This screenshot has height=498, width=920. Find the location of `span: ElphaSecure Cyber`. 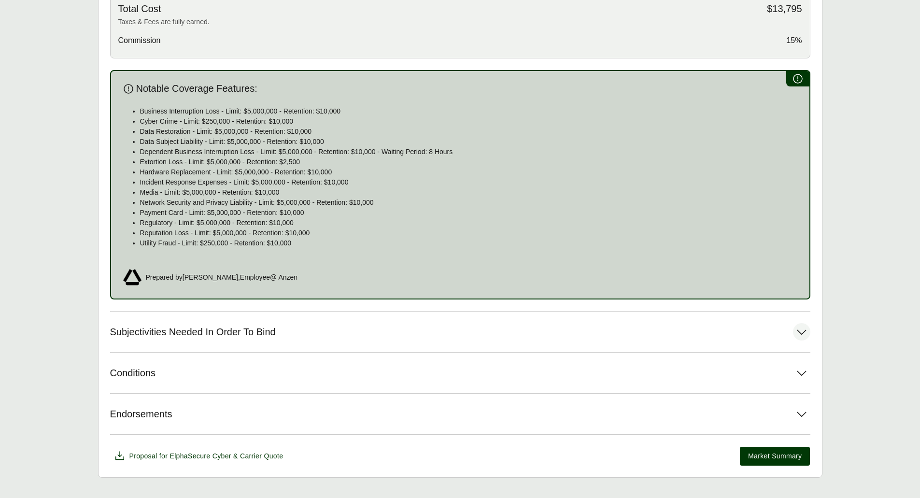

span: ElphaSecure Cyber is located at coordinates (200, 456).